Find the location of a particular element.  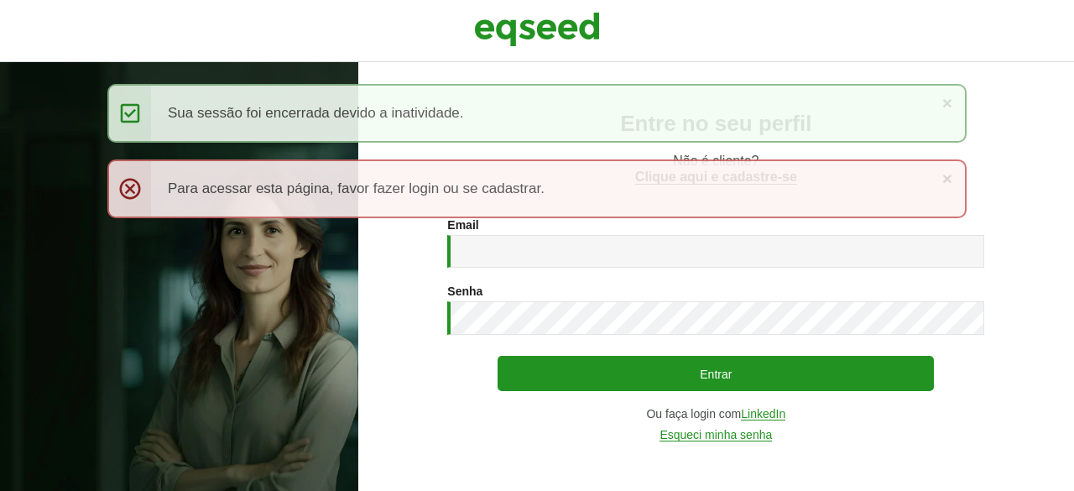

label: Senha is located at coordinates (465, 291).